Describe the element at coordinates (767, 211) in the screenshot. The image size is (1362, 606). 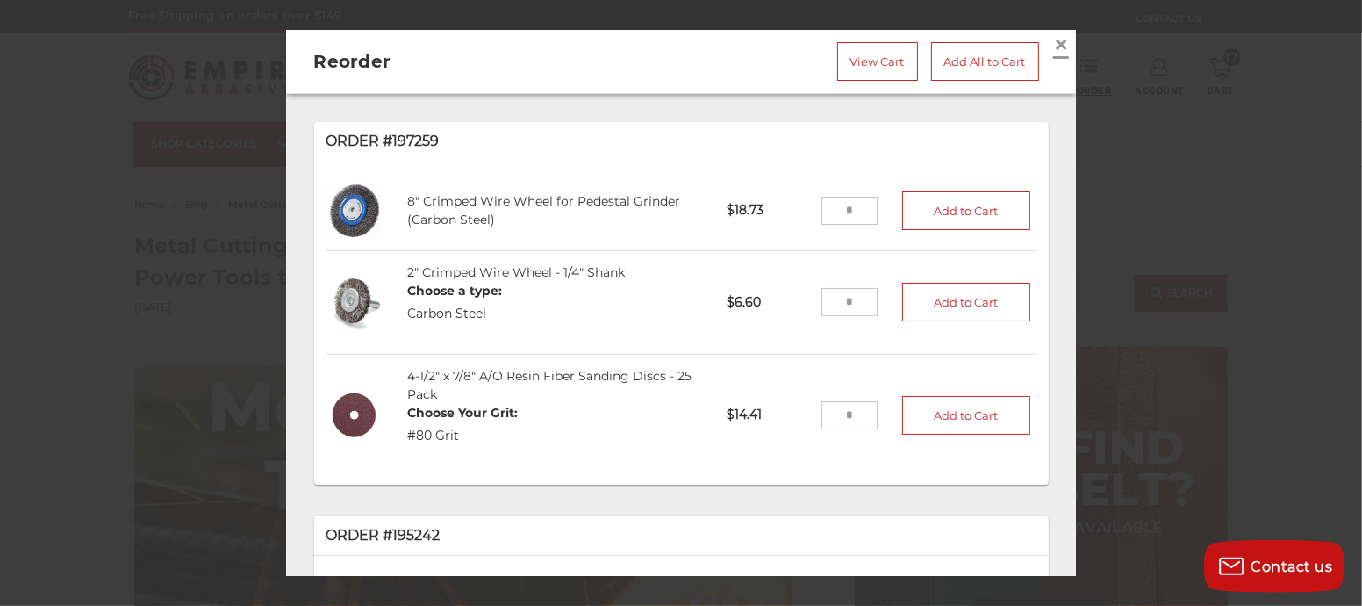
I see `p: $18.73` at that location.